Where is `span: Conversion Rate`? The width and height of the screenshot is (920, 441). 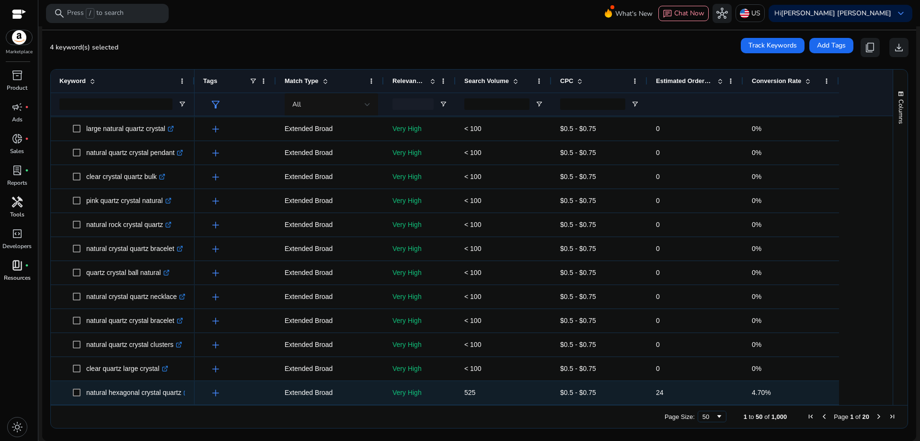
span: Conversion Rate is located at coordinates (777, 81).